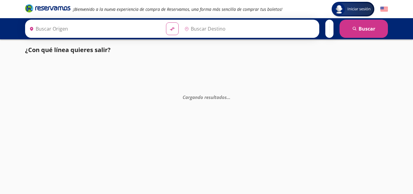 The image size is (413, 194). What do you see at coordinates (177, 9) in the screenshot?
I see `em: ¡Bienvenido a la nueva experiencia de compra de Reservamos, una forma más sencilla de comprar tus...` at bounding box center [177, 9].